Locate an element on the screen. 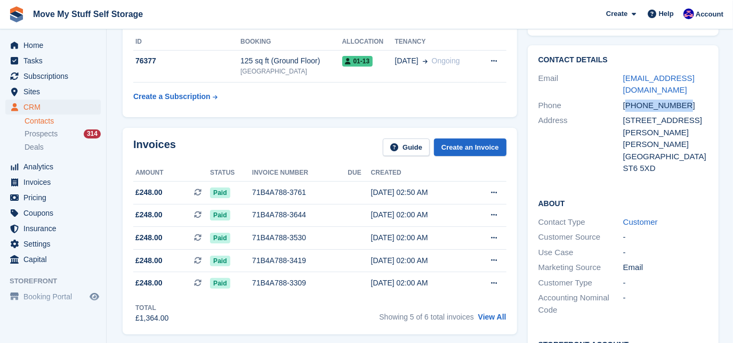  span: Ongoing is located at coordinates (446, 61).